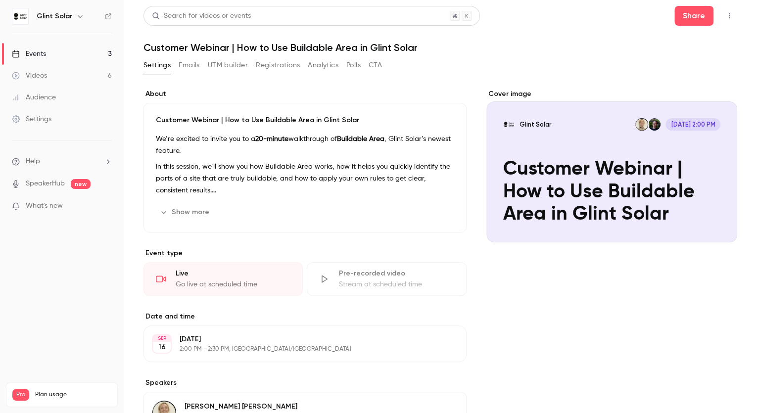 The image size is (757, 413). I want to click on section: Cover image, so click(612, 166).